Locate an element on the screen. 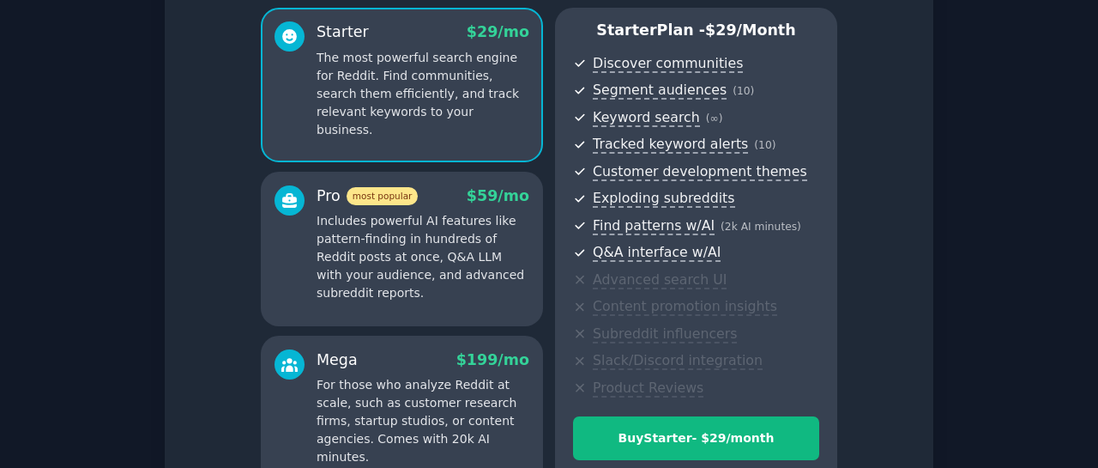 This screenshot has width=1098, height=468. span: Segment audiences is located at coordinates (660, 90).